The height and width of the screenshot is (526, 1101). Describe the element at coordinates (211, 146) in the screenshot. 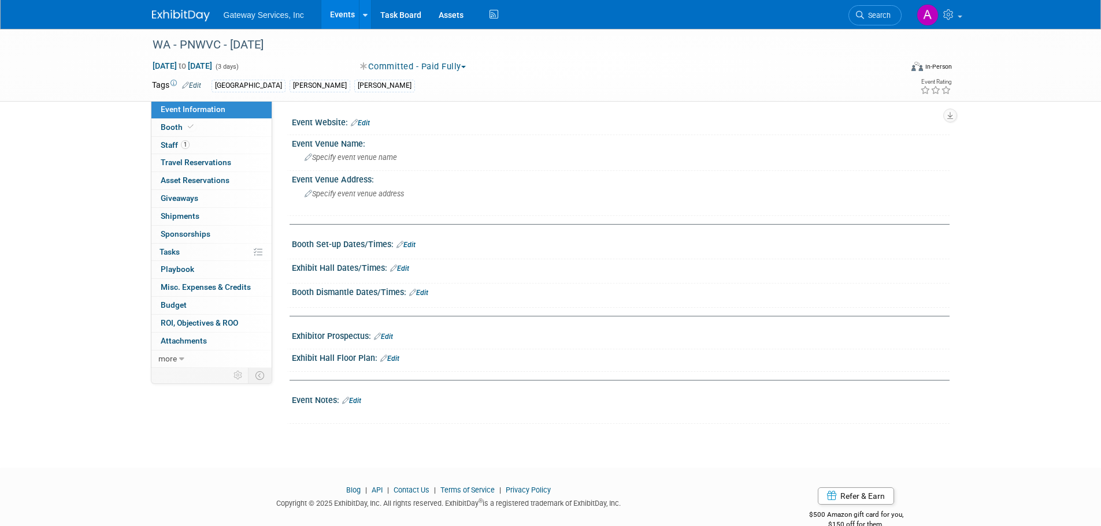

I see `a: Staff1` at that location.